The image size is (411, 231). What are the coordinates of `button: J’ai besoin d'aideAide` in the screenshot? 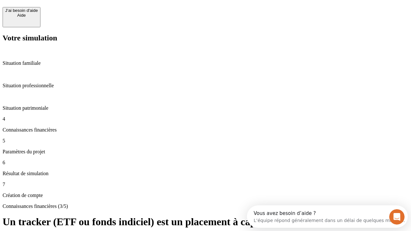 It's located at (21, 17).